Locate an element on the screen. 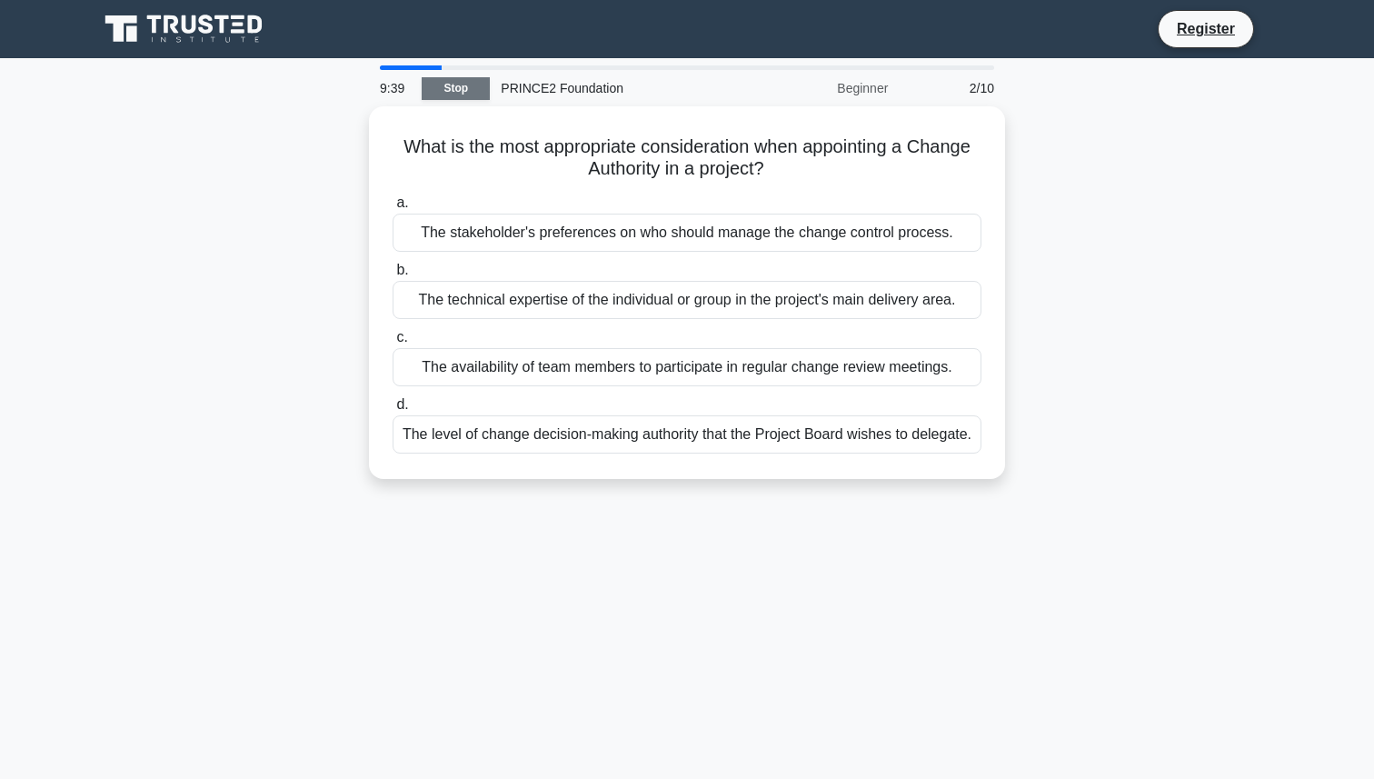 The image size is (1374, 779). div: 9:39 is located at coordinates (395, 88).